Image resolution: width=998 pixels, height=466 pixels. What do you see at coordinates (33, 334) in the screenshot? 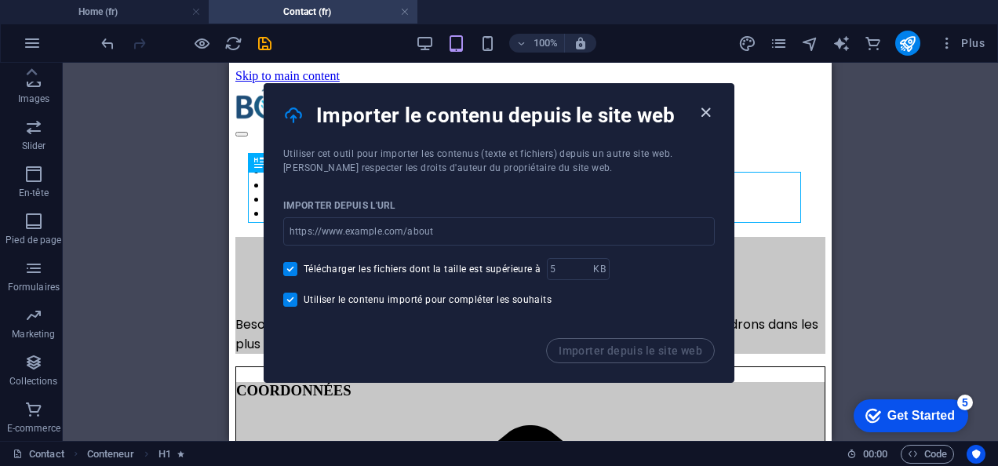
I see `p: Marketing` at bounding box center [33, 334].